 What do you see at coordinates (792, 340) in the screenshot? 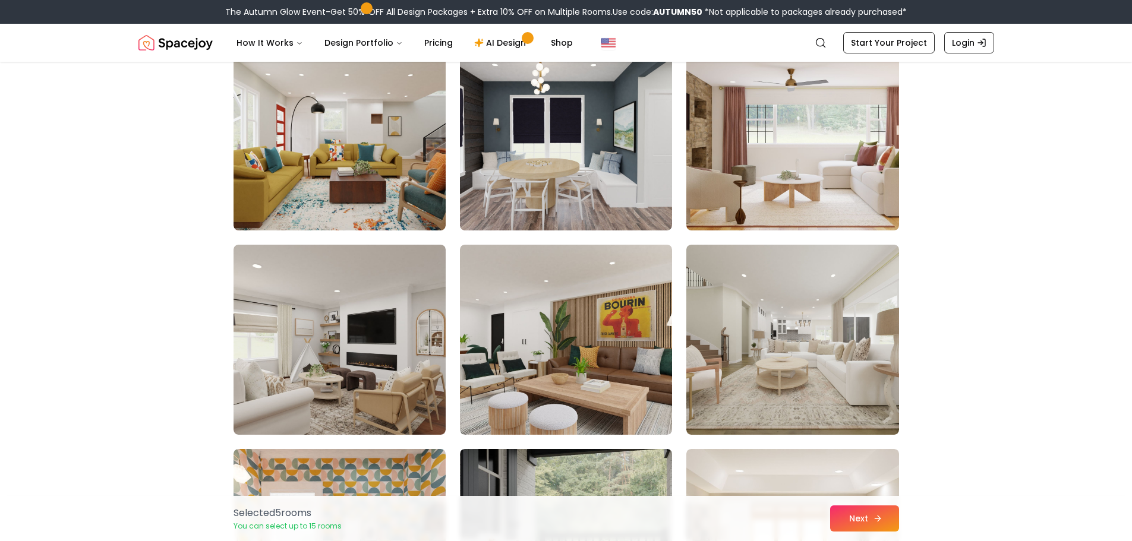
I see `img: Room room-33` at bounding box center [792, 340].